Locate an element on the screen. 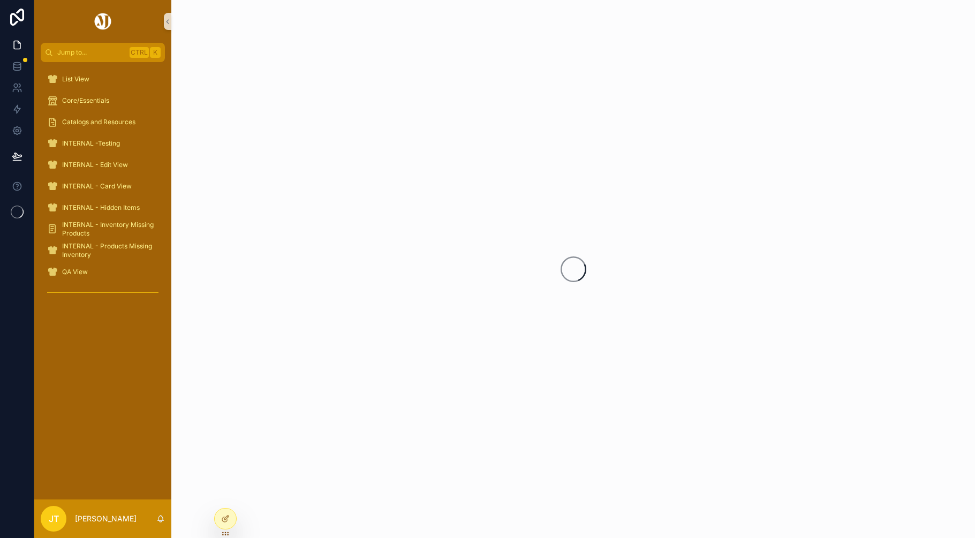 This screenshot has height=538, width=975. span: JT is located at coordinates (54, 519).